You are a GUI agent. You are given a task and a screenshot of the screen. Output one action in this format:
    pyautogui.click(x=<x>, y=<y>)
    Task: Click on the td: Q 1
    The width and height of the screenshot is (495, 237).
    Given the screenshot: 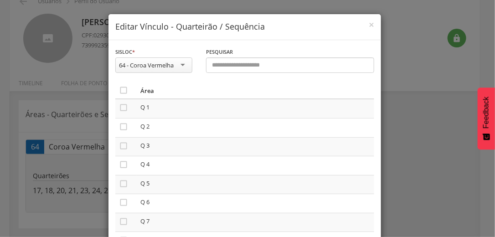 What is the action you would take?
    pyautogui.click(x=255, y=108)
    